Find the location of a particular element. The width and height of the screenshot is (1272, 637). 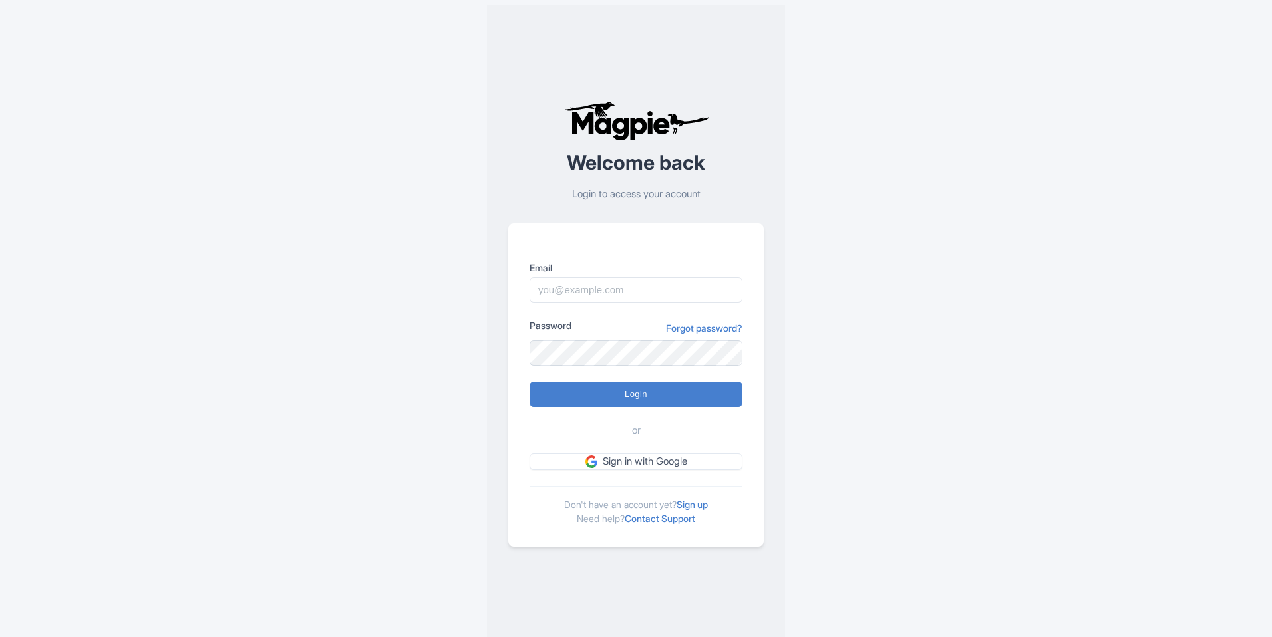

div: Don't have an account yet? Need help? is located at coordinates (636, 505).